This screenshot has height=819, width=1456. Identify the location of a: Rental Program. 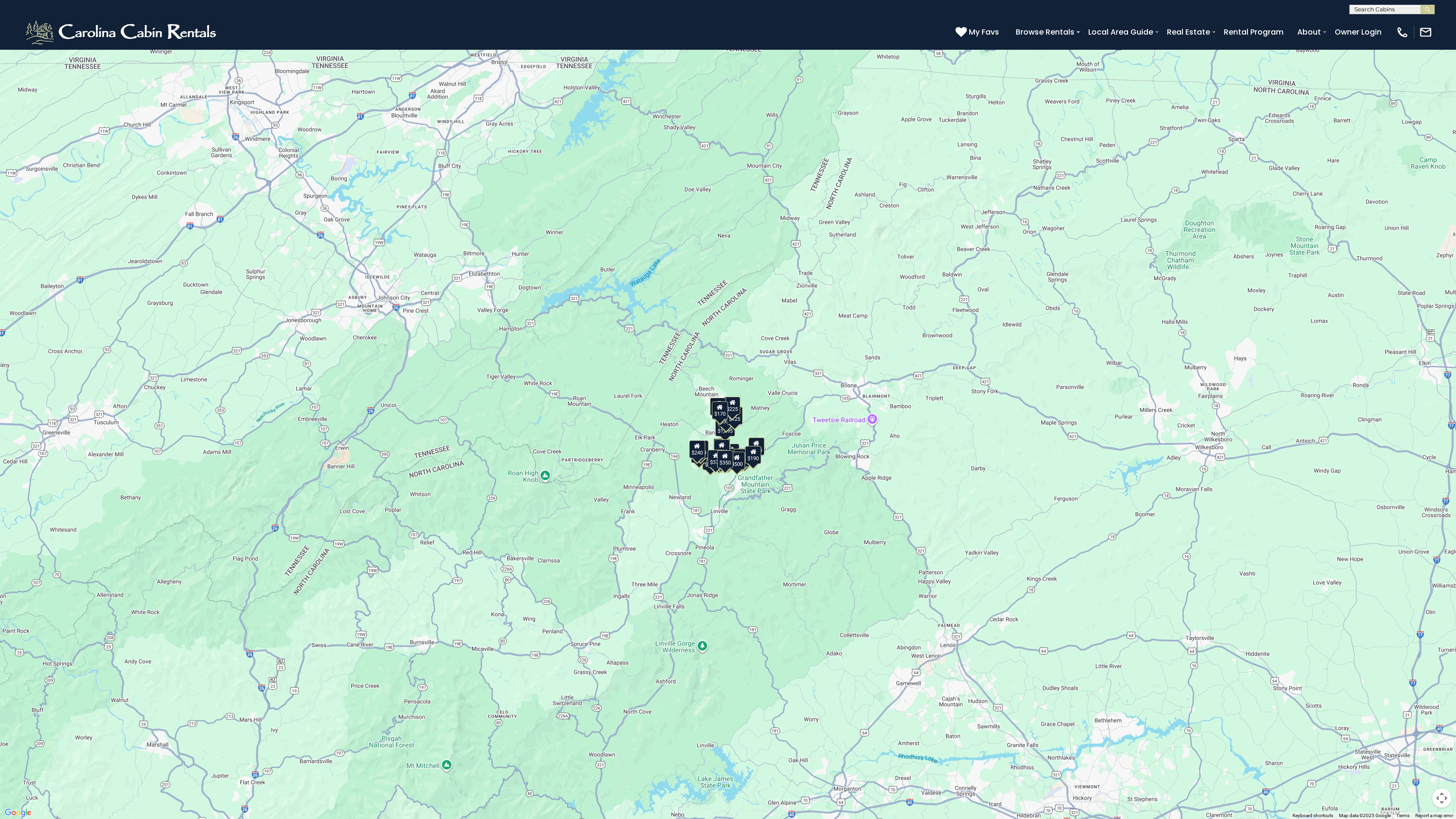
(1253, 32).